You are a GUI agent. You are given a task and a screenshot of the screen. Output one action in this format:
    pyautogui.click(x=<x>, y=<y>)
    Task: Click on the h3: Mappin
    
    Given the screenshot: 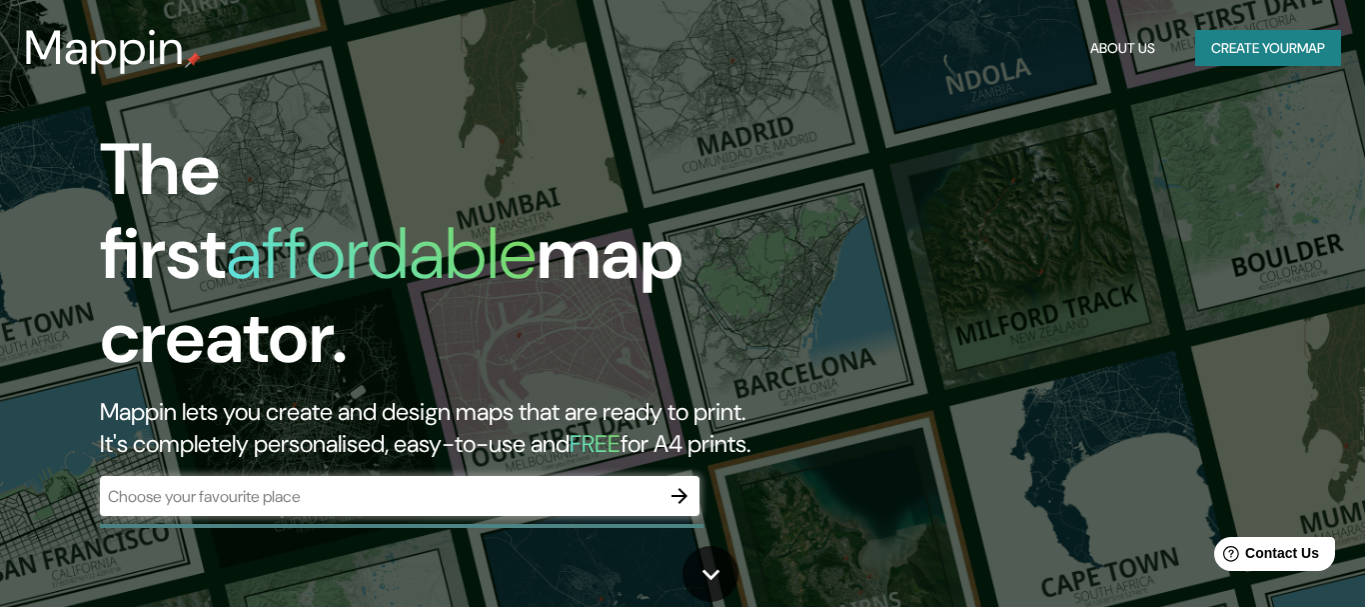 What is the action you would take?
    pyautogui.click(x=104, y=48)
    